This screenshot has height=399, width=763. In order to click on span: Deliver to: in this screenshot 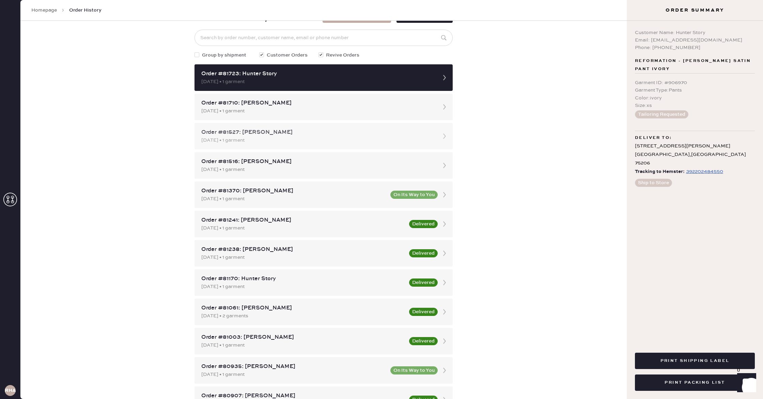, I will do `click(654, 138)`.